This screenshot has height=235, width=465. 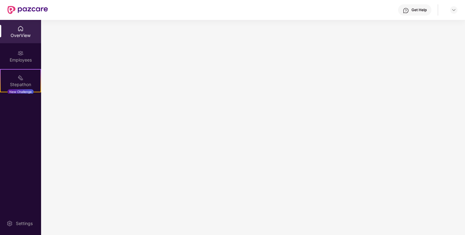 I want to click on img: svg+xml;base64,PHN2ZyBpZD0iU2V0dGluZy0yMHgyMCIgeG1sbnM9Imh0dHA6Ly93d3cudzMub3JnLzIwMDAvc3ZnIiB3aW..., so click(x=10, y=224).